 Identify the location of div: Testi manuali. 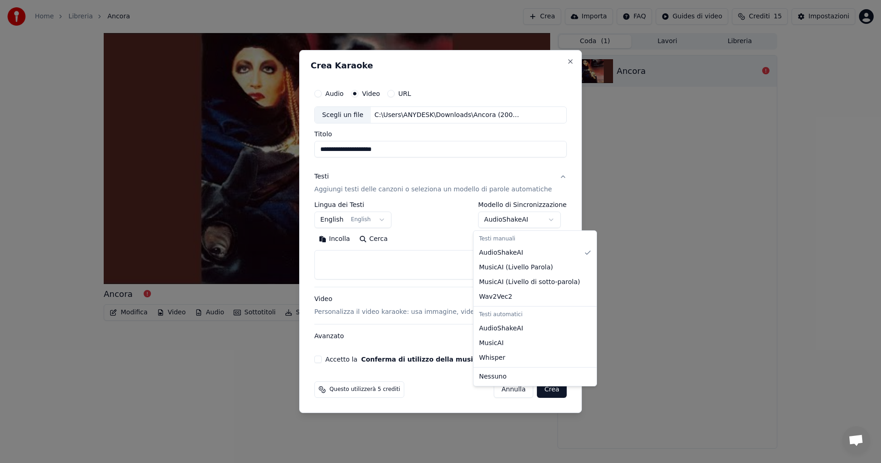
(535, 239).